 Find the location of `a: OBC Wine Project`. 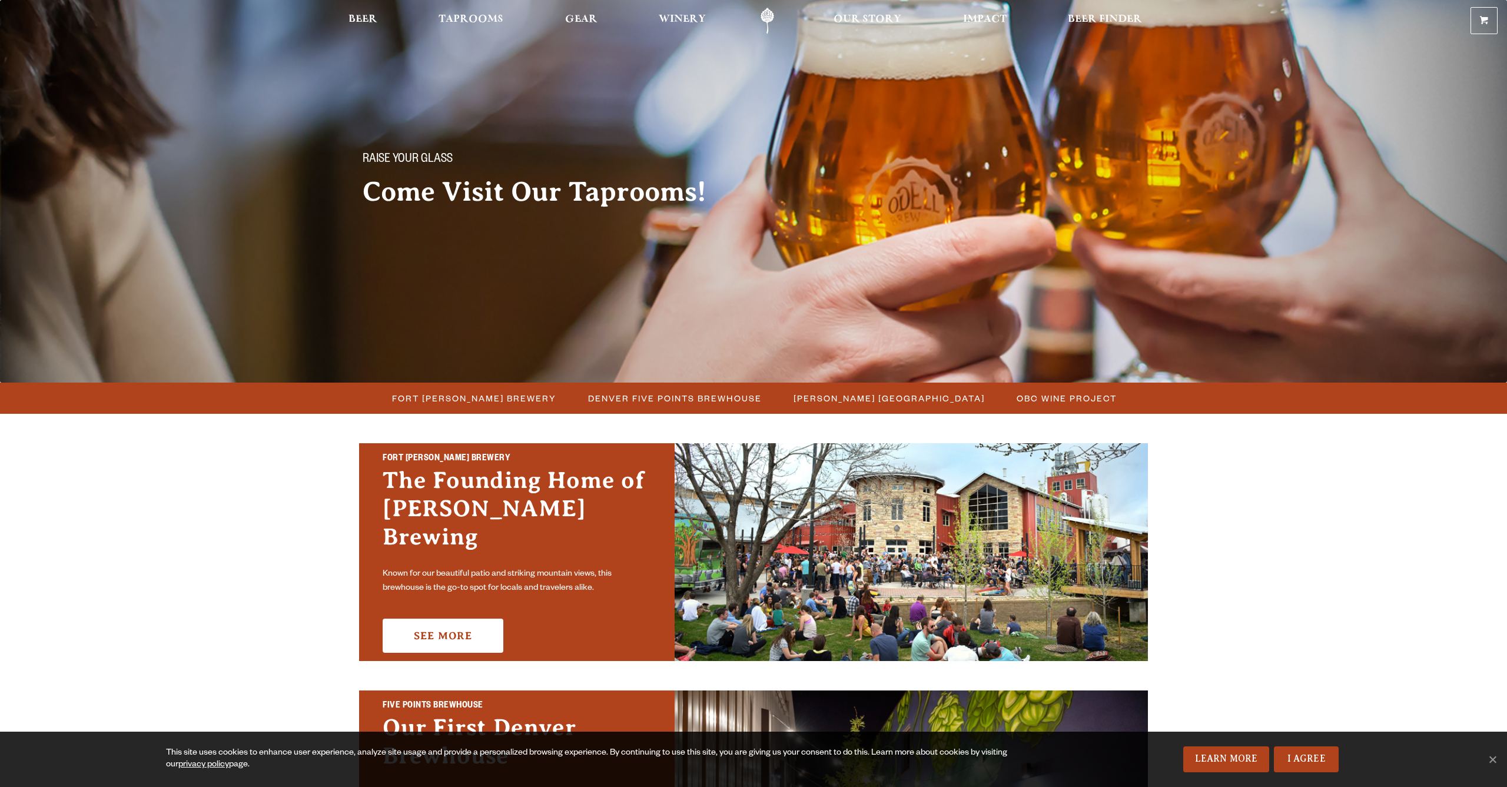

a: OBC Wine Project is located at coordinates (1066, 398).